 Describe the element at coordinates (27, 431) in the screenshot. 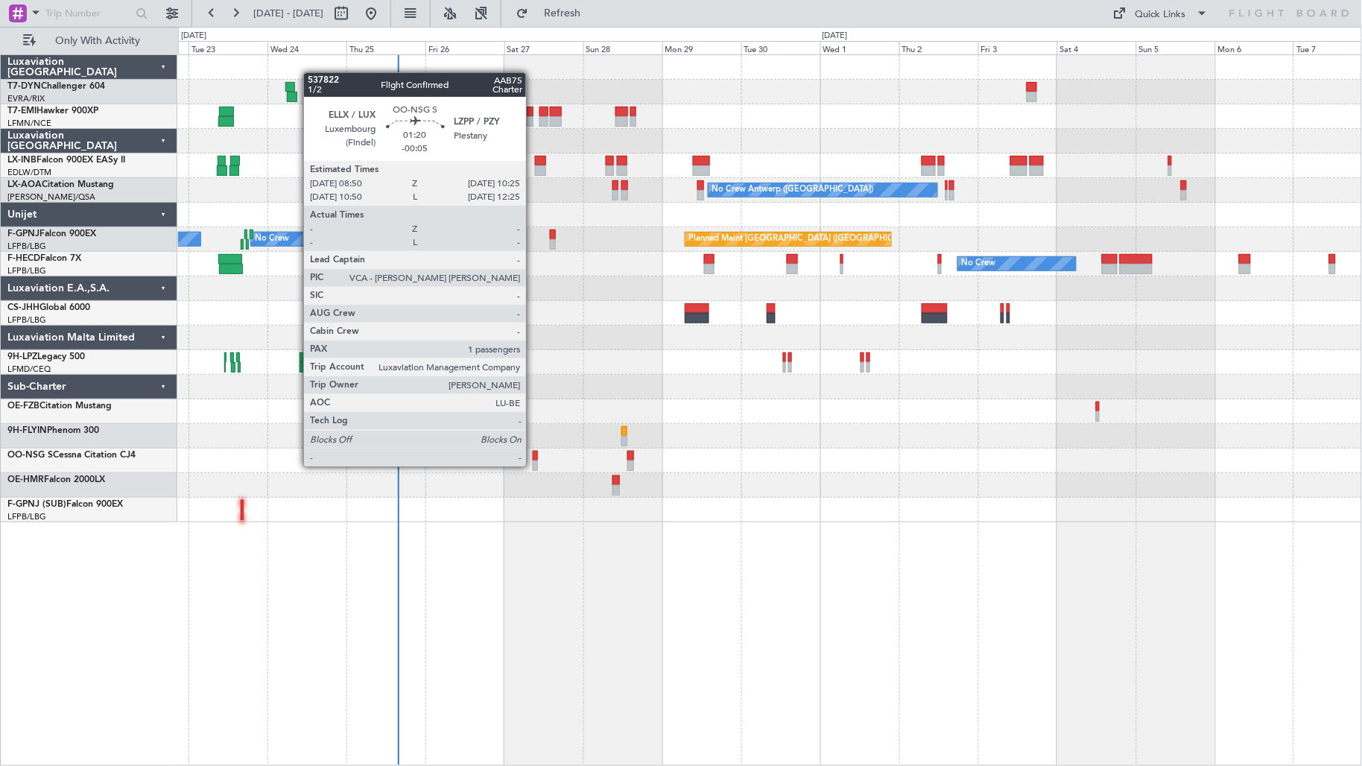

I see `span: 9H-FLYIN` at that location.